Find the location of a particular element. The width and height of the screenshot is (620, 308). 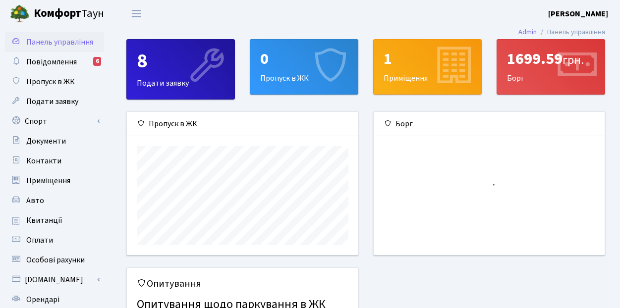

a: Подати заявку is located at coordinates (54, 102).